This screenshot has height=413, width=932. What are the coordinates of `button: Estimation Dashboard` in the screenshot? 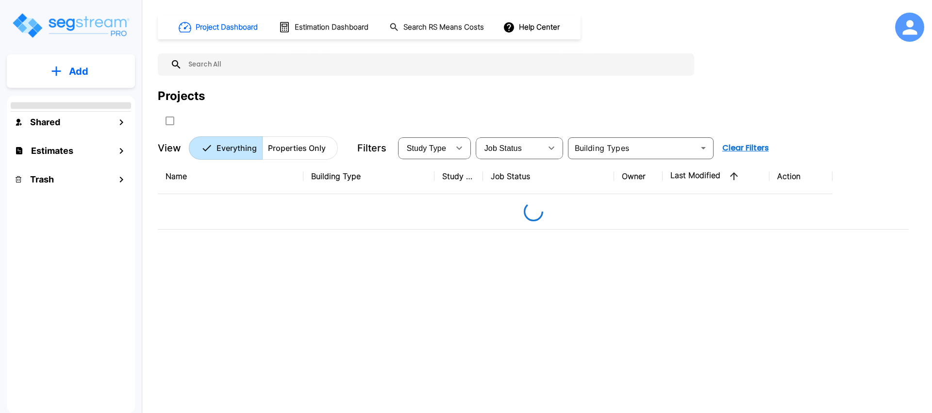 It's located at (324, 27).